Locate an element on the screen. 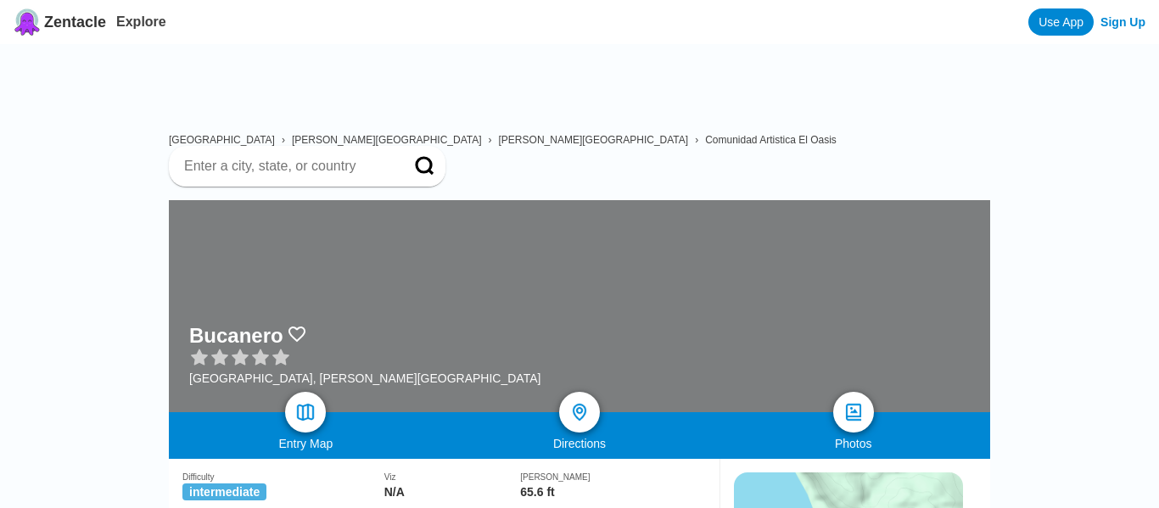 This screenshot has width=1159, height=508. img: photos is located at coordinates (854, 412).